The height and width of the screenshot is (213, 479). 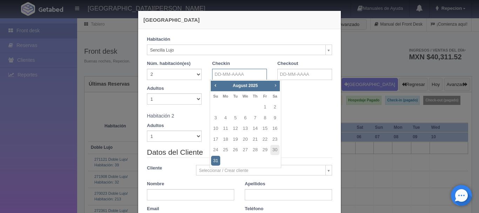 I want to click on label: Apellidos, so click(x=255, y=184).